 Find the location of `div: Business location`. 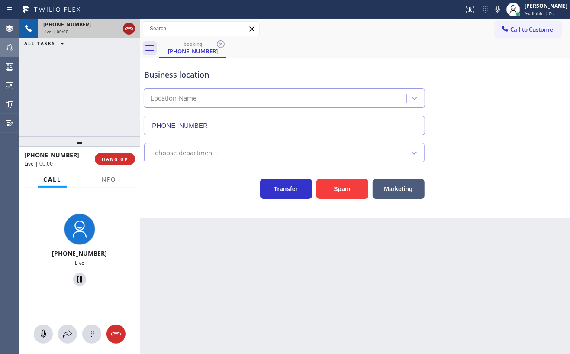

div: Business location is located at coordinates (284, 74).